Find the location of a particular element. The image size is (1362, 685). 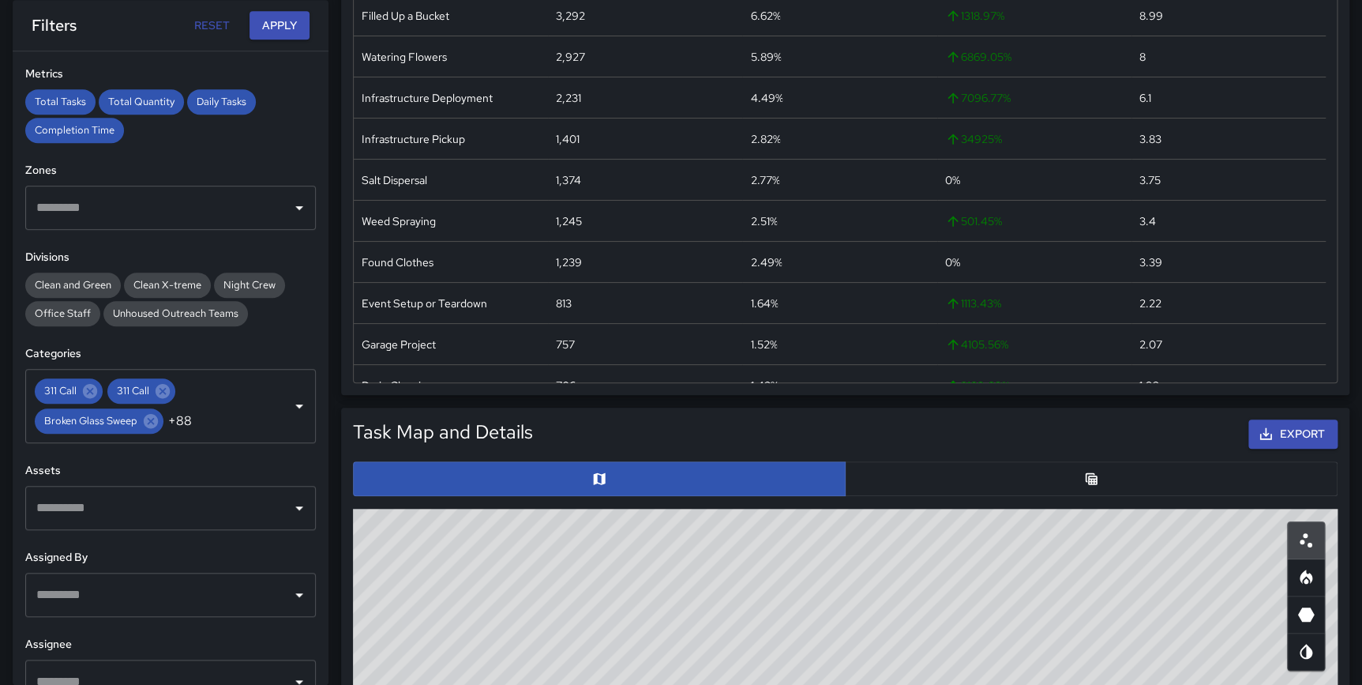

span: Night Crew is located at coordinates (250, 284).